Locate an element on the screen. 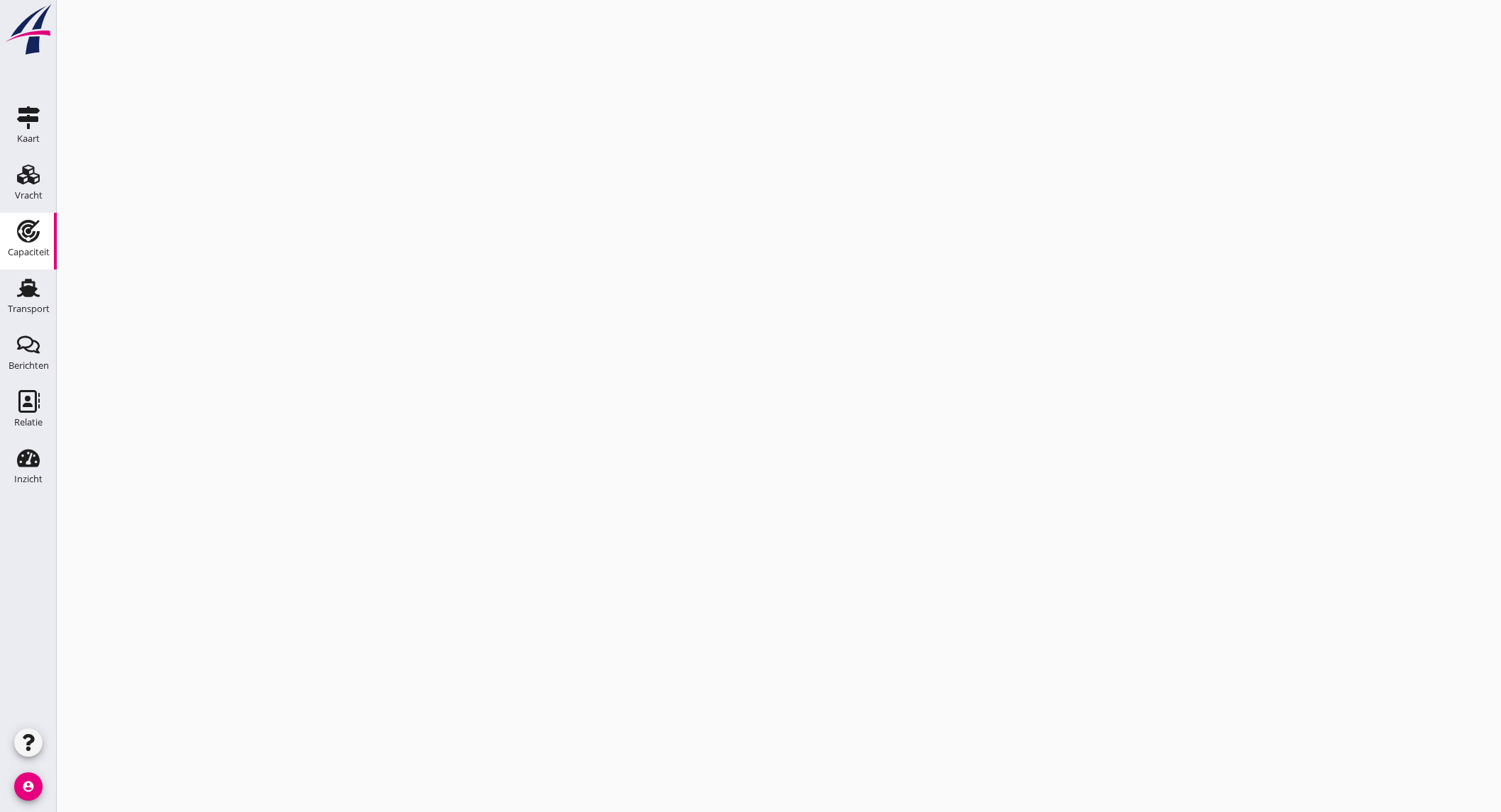  i: account_circle is located at coordinates (28, 787).